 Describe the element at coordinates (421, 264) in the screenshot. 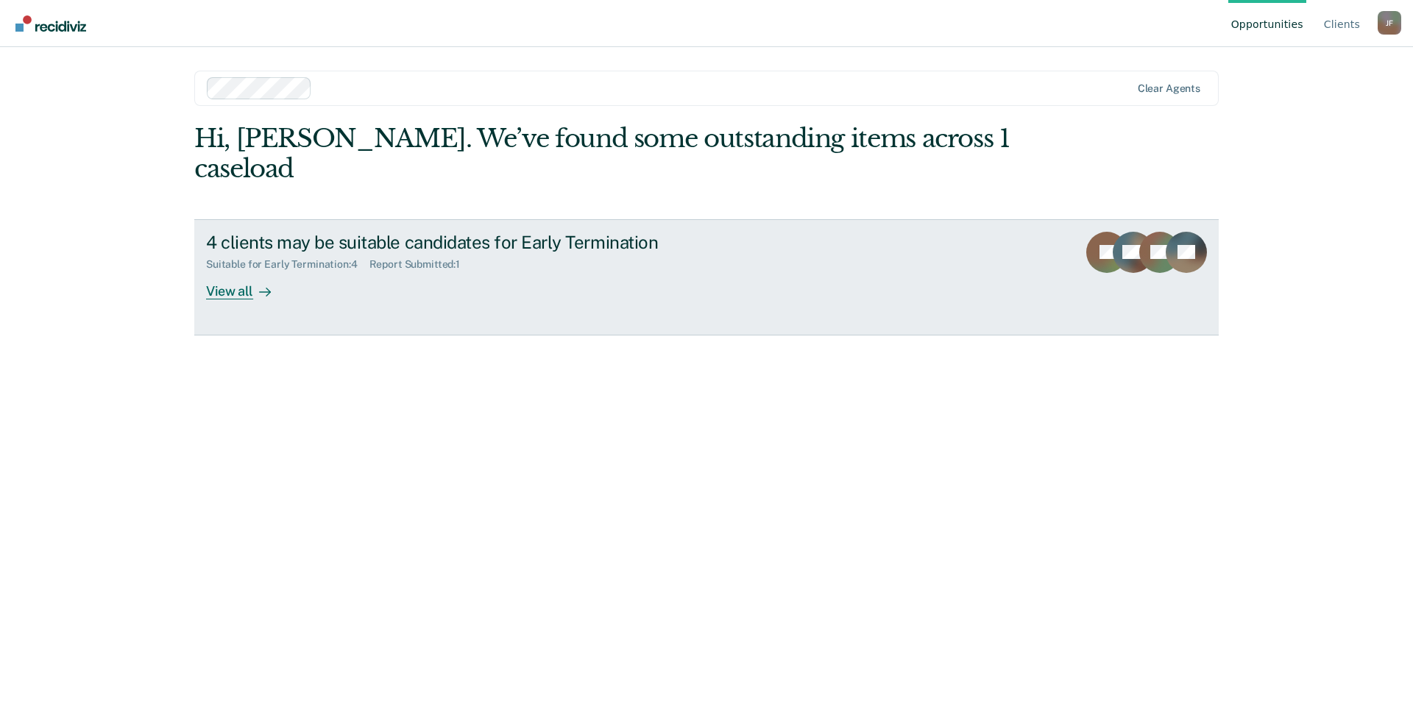

I see `div: Report Submitted : 1` at that location.